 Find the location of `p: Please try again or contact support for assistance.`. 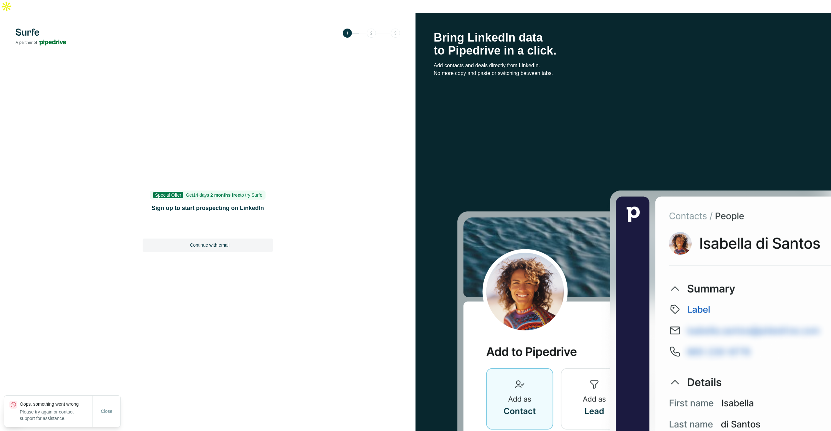

p: Please try again or contact support for assistance. is located at coordinates (56, 415).